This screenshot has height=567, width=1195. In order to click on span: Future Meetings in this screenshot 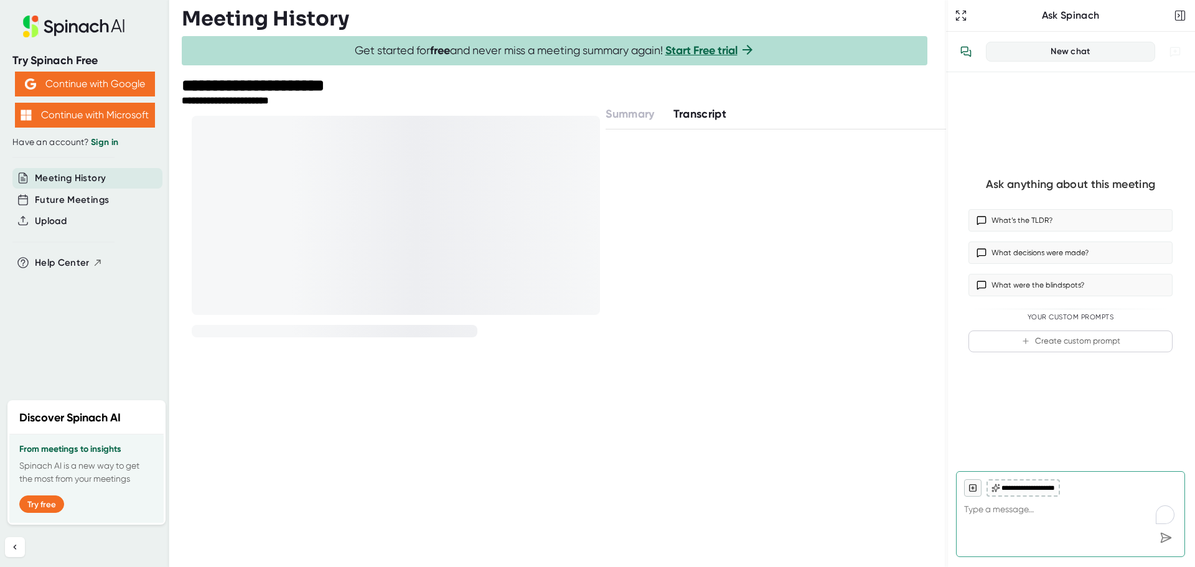, I will do `click(72, 200)`.